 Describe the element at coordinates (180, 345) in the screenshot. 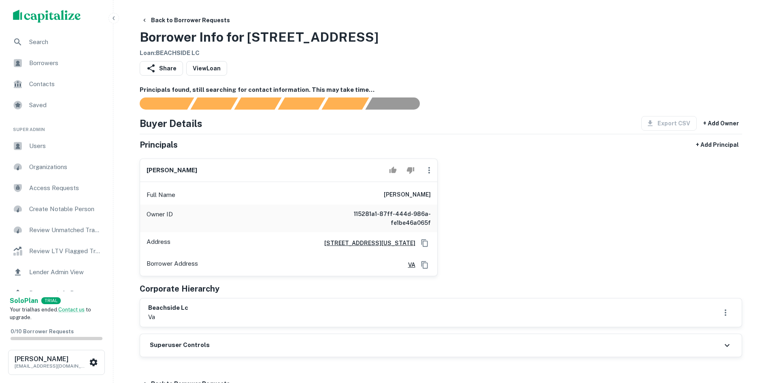

I see `h6: Superuser Controls` at that location.